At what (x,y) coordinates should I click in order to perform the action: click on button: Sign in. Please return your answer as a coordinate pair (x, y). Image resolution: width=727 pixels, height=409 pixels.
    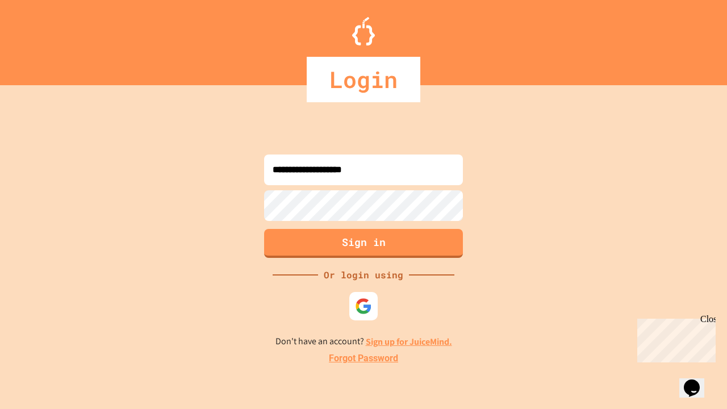
    Looking at the image, I should click on (363, 243).